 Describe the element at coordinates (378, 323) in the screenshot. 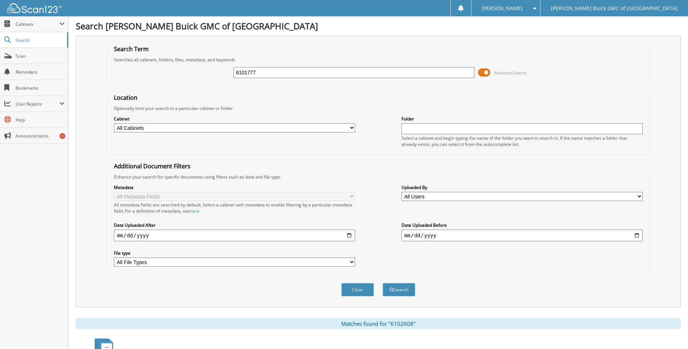

I see `div: Matches found for "6102608"` at that location.